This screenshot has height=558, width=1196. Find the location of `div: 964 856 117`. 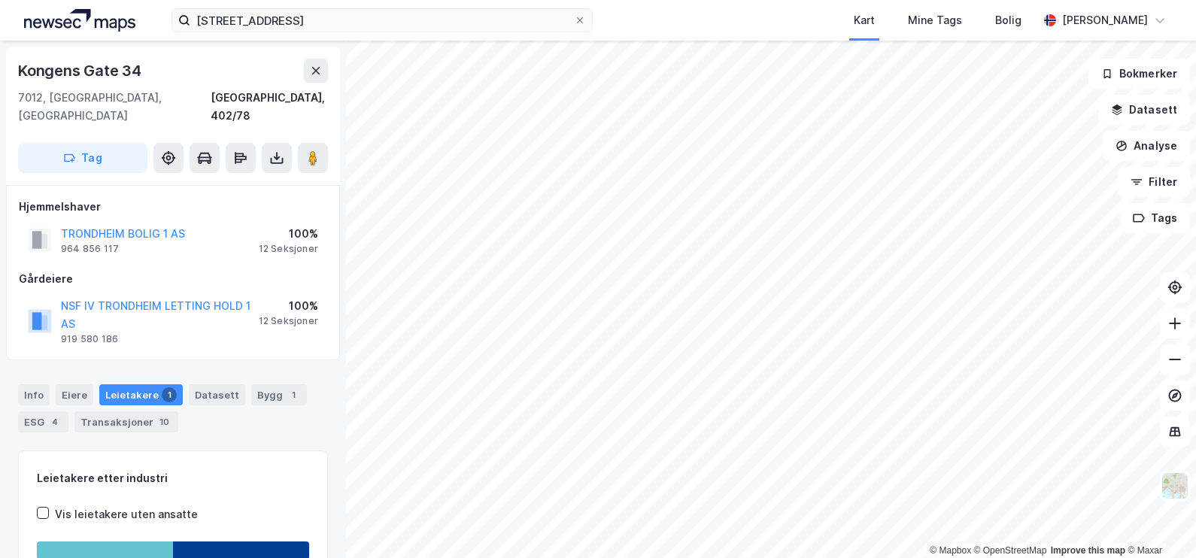

div: 964 856 117 is located at coordinates (89, 249).